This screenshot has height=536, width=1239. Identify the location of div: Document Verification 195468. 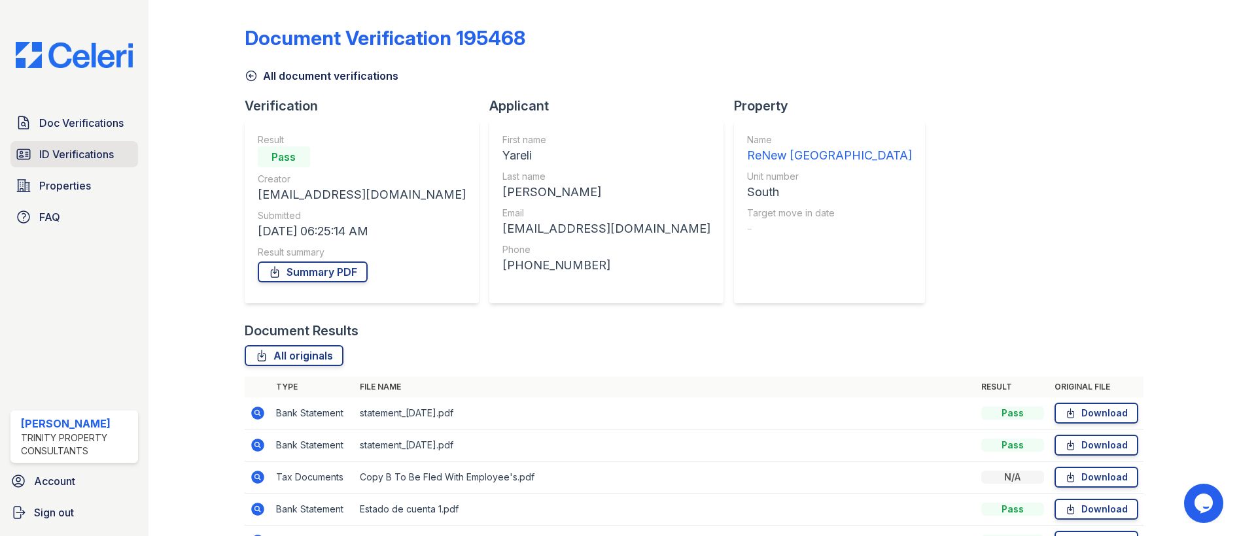
(385, 38).